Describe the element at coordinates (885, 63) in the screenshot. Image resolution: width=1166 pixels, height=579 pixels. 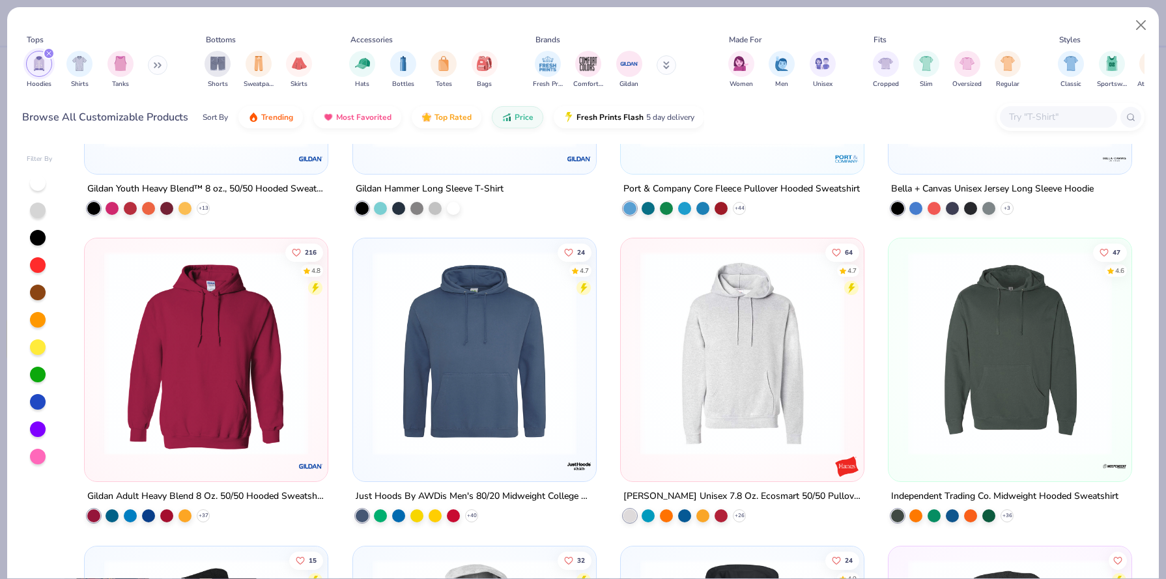
I see `img: Cropped Image` at that location.